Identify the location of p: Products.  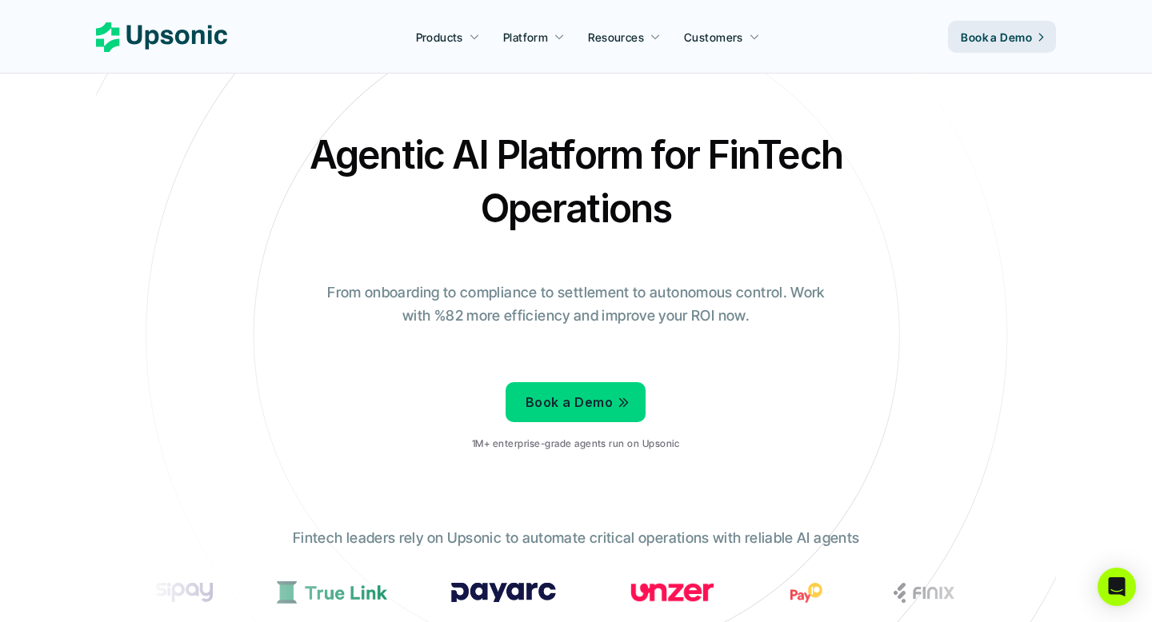
(439, 37).